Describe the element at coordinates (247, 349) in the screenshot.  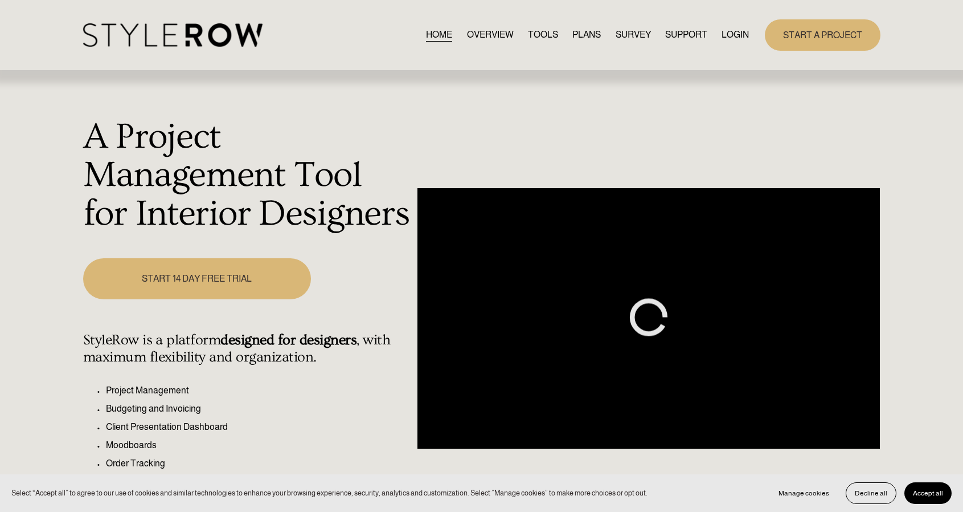
I see `h4: StyleRow is a platform , with maximum flexibility and organization.` at that location.